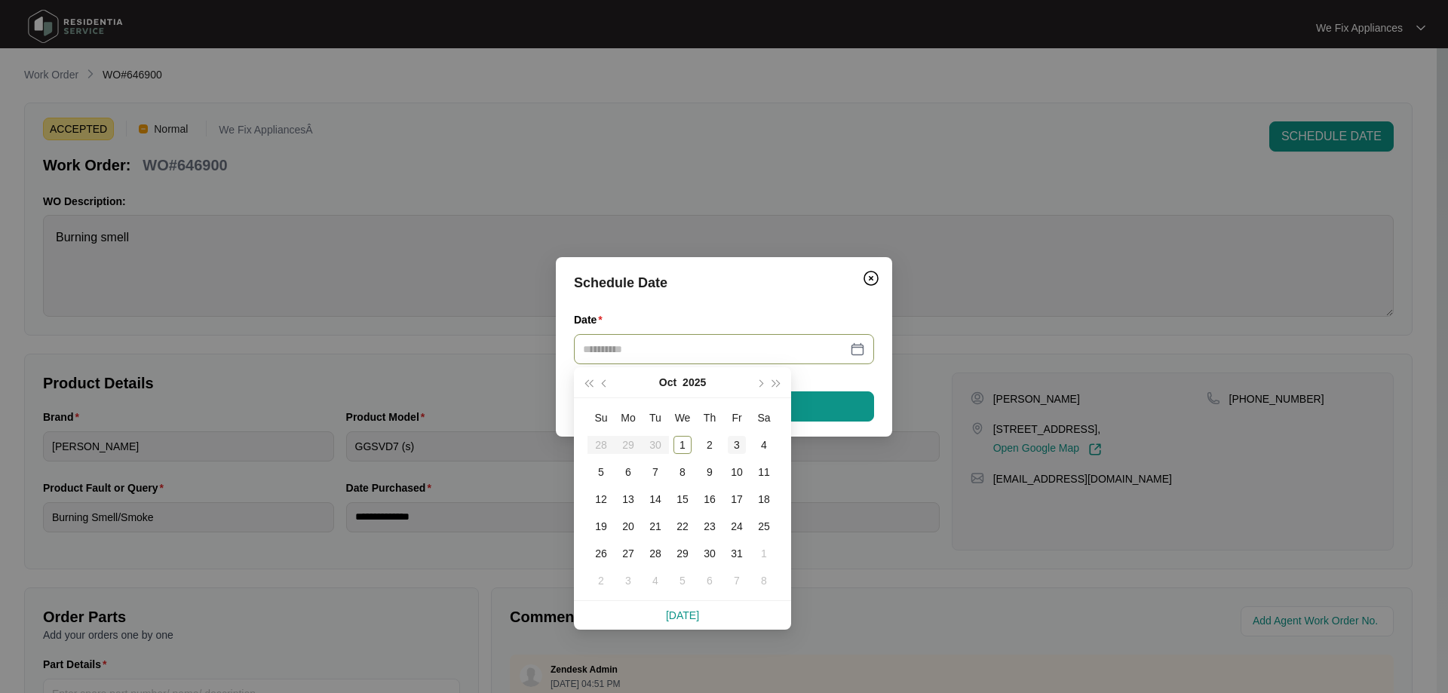 This screenshot has width=1448, height=693. What do you see at coordinates (628, 472) in the screenshot?
I see `td: 2025-10-06` at bounding box center [628, 472].